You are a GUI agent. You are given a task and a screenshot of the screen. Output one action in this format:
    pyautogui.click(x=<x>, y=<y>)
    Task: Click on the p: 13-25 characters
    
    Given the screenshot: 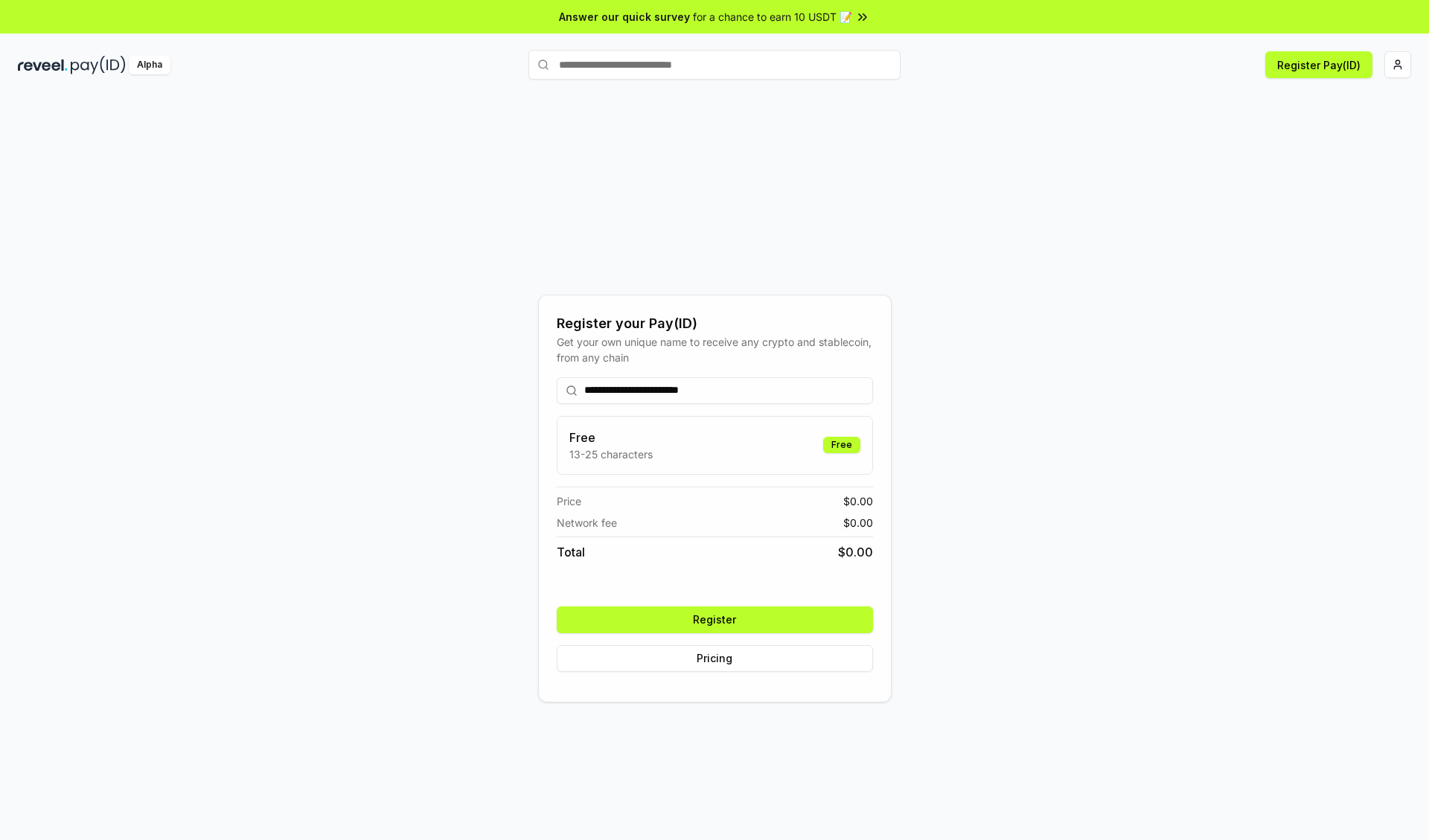 What is the action you would take?
    pyautogui.click(x=612, y=454)
    